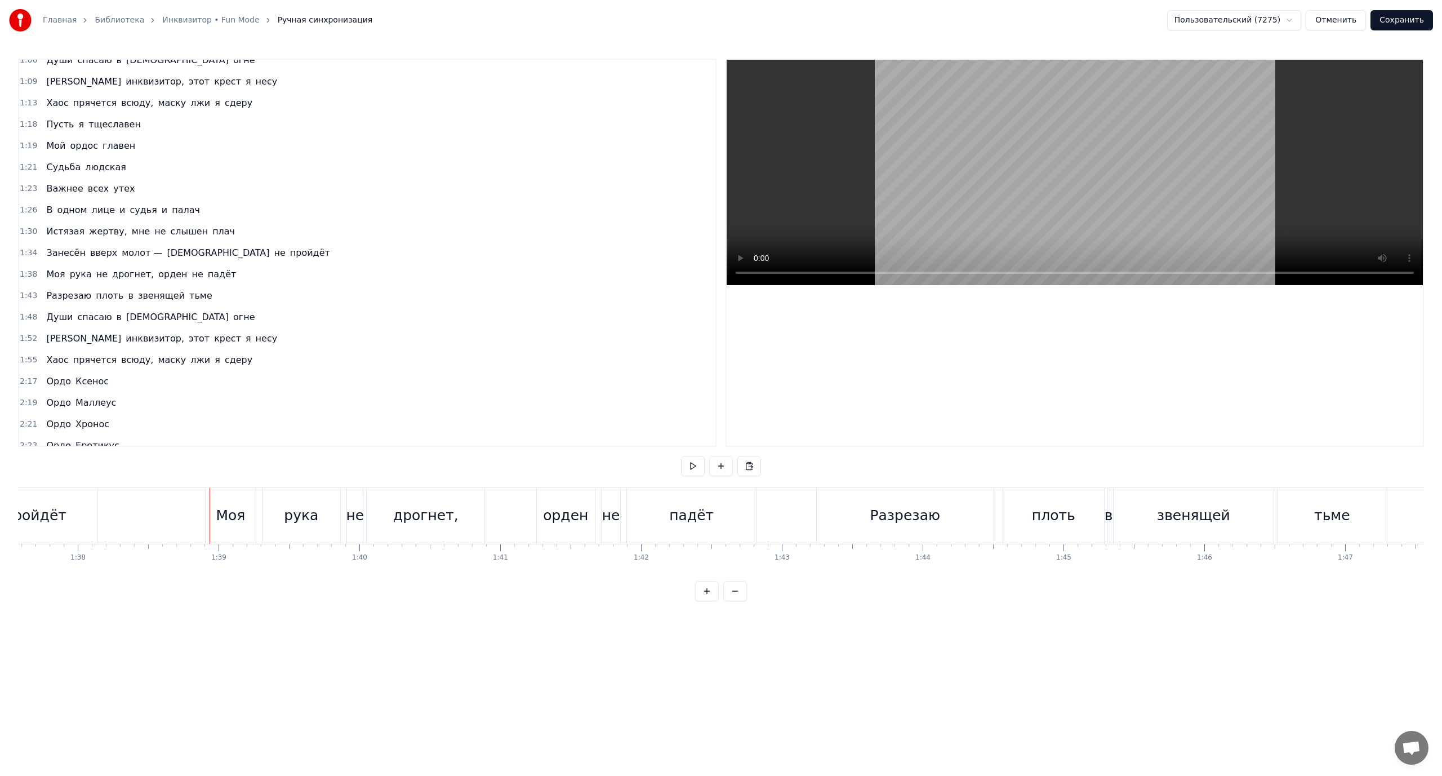 The width and height of the screenshot is (1442, 776). What do you see at coordinates (28, 60) in the screenshot?
I see `span: 1:06` at bounding box center [28, 60].